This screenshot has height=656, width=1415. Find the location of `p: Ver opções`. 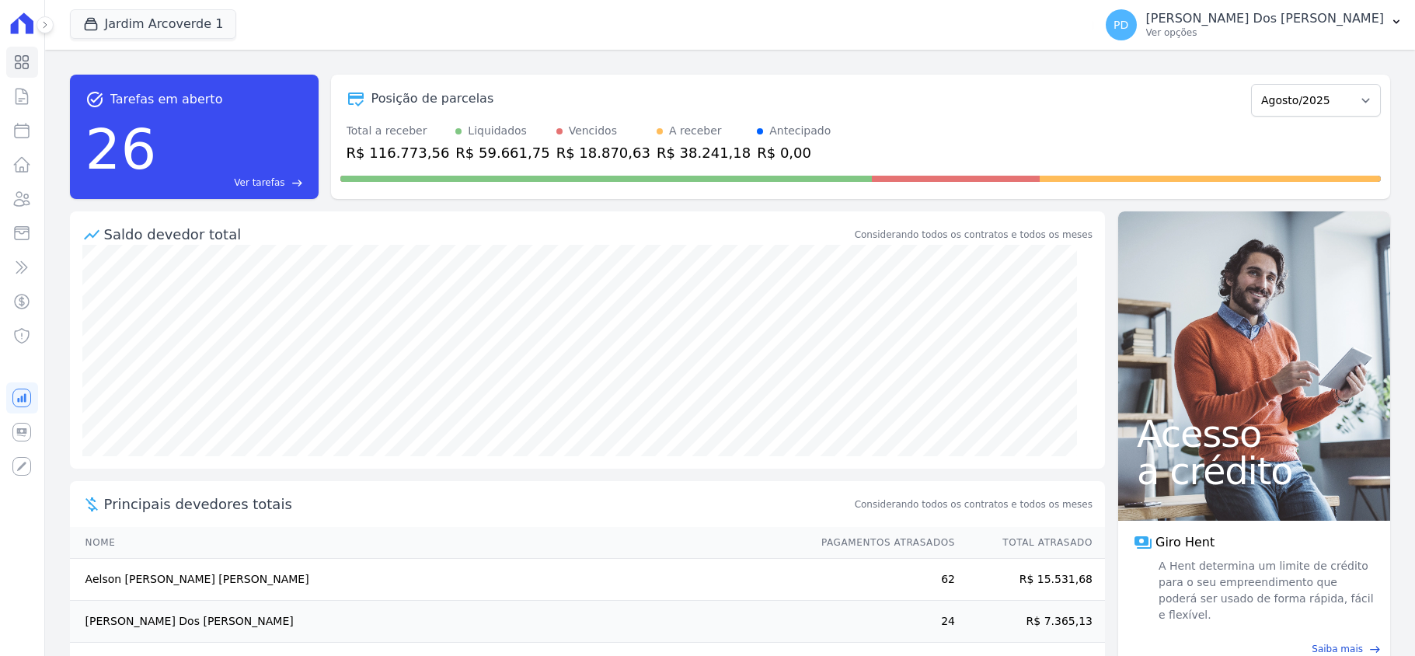

p: Ver opções is located at coordinates (1265, 33).